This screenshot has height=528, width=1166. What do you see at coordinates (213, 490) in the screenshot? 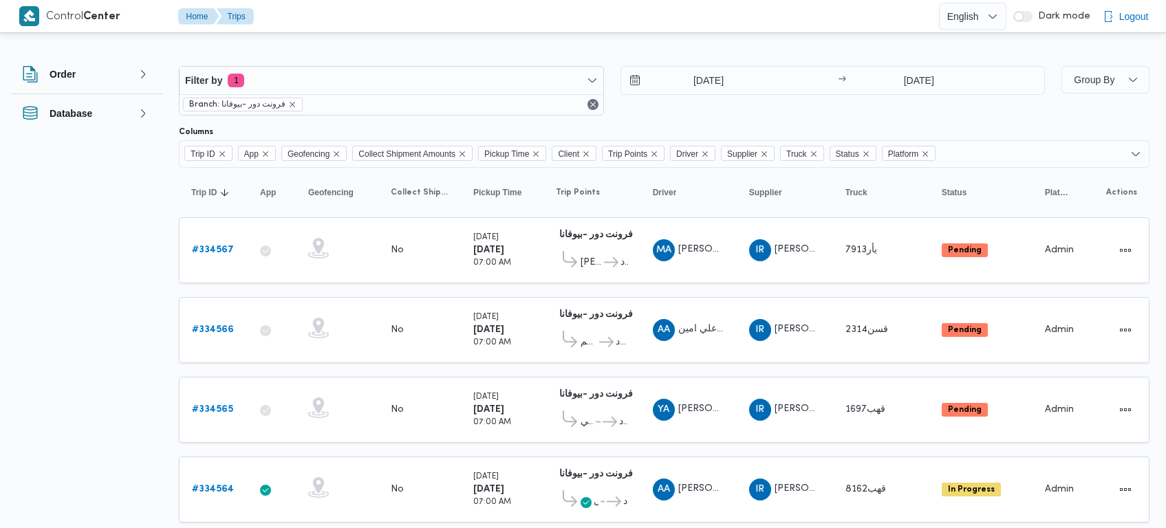
I see `a: #334564` at bounding box center [213, 490].